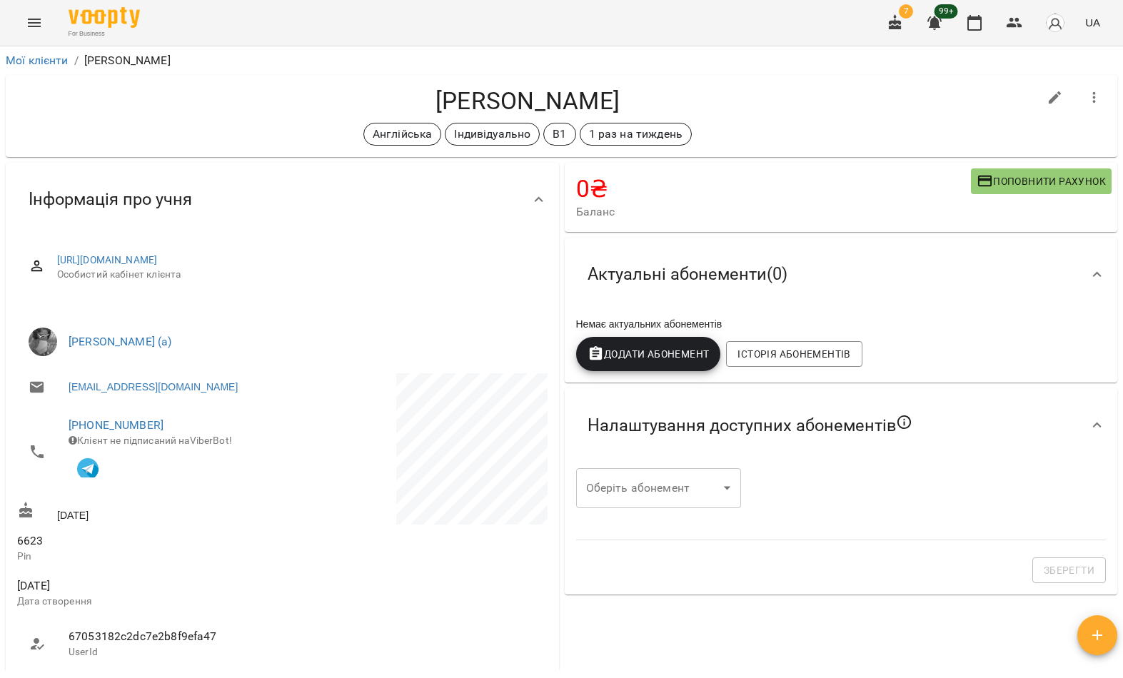  Describe the element at coordinates (402, 134) in the screenshot. I see `p: Англійська` at that location.